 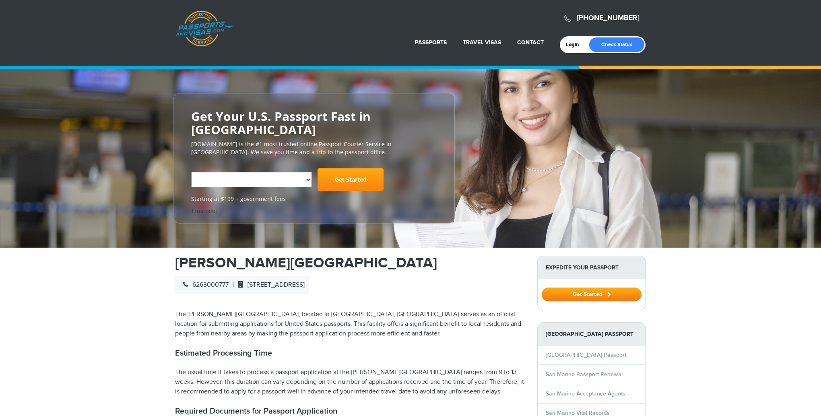 I want to click on a: Trustpilot, so click(x=204, y=211).